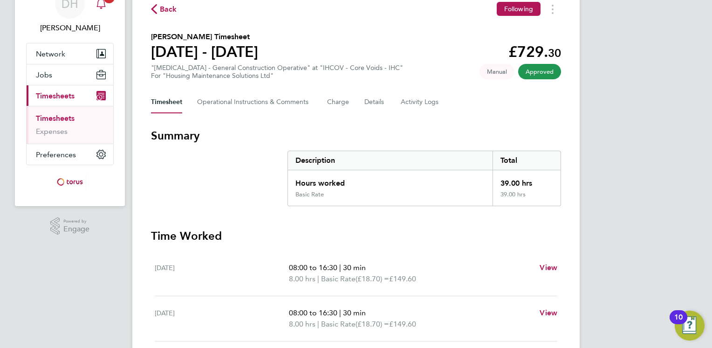 This screenshot has height=348, width=712. What do you see at coordinates (519, 9) in the screenshot?
I see `button: Following` at bounding box center [519, 9].